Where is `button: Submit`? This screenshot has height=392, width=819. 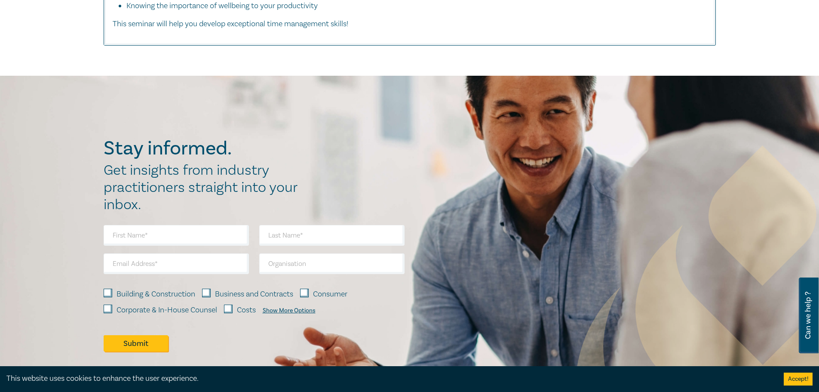 button: Submit is located at coordinates (136, 343).